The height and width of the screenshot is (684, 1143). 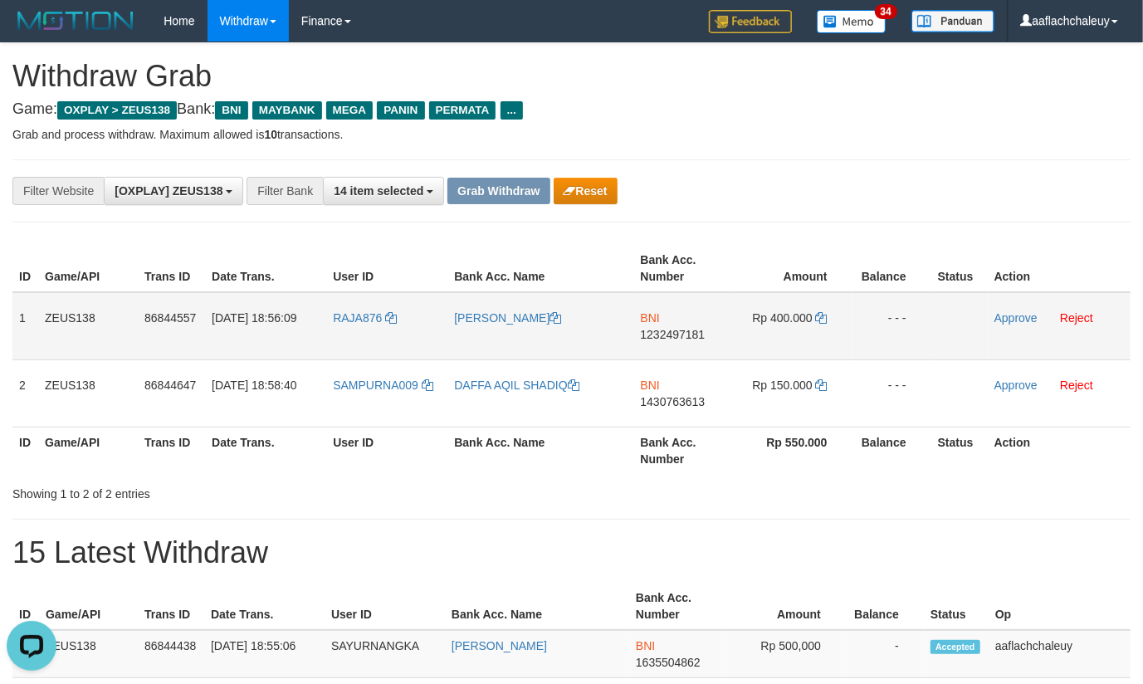 What do you see at coordinates (170, 385) in the screenshot?
I see `span: 86844647` at bounding box center [170, 385].